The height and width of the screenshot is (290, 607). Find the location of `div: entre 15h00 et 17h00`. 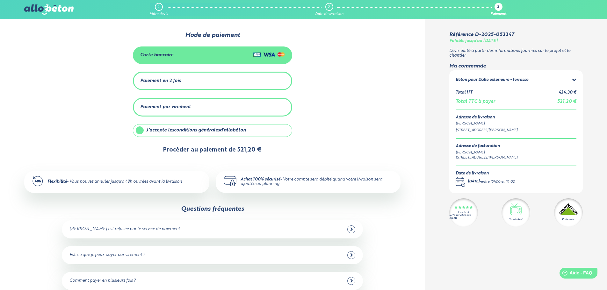

div: entre 15h00 et 17h00 is located at coordinates (498, 182).